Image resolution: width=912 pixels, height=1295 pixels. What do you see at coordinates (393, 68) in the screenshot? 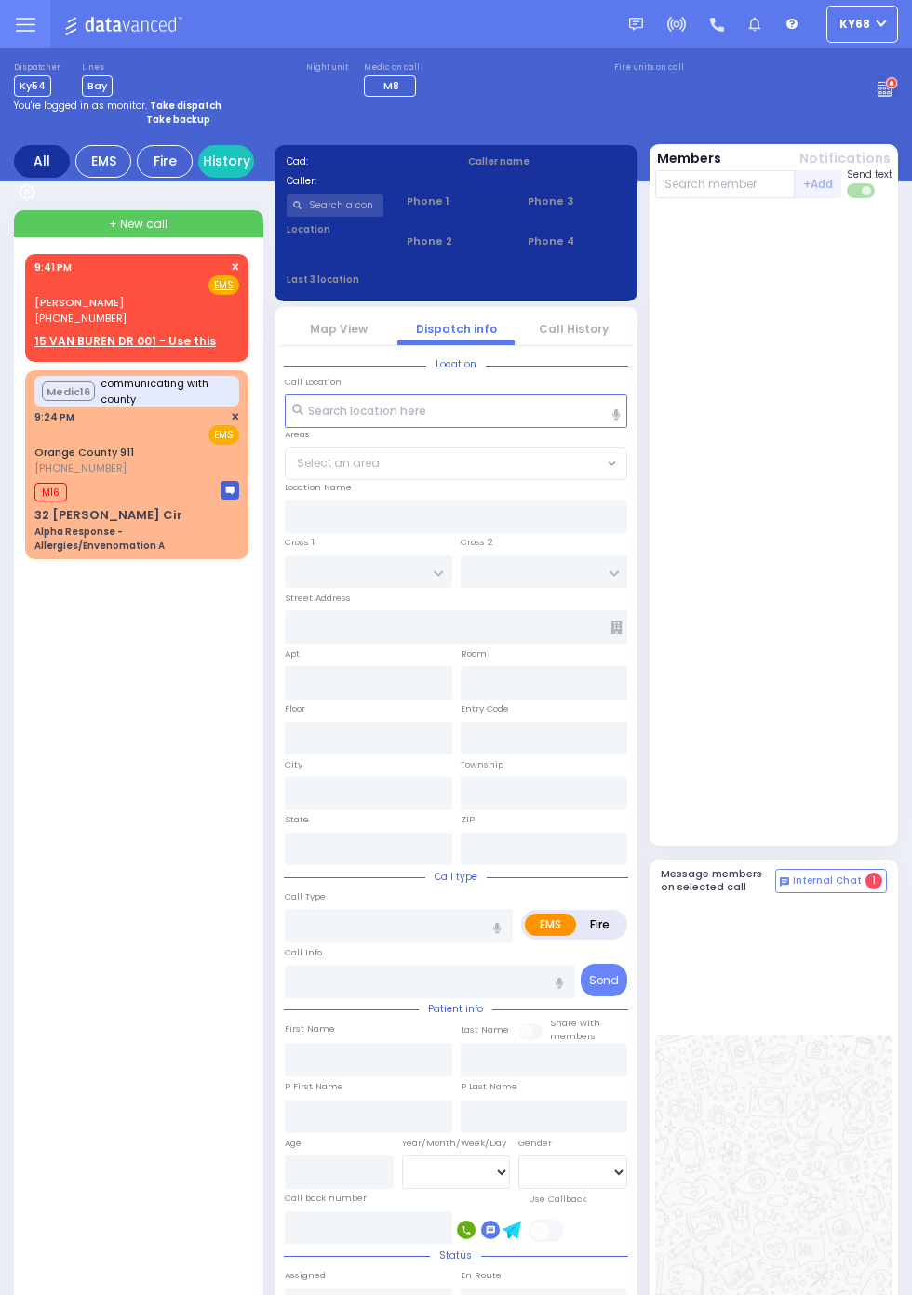
I see `label: Medic on call` at bounding box center [393, 68].